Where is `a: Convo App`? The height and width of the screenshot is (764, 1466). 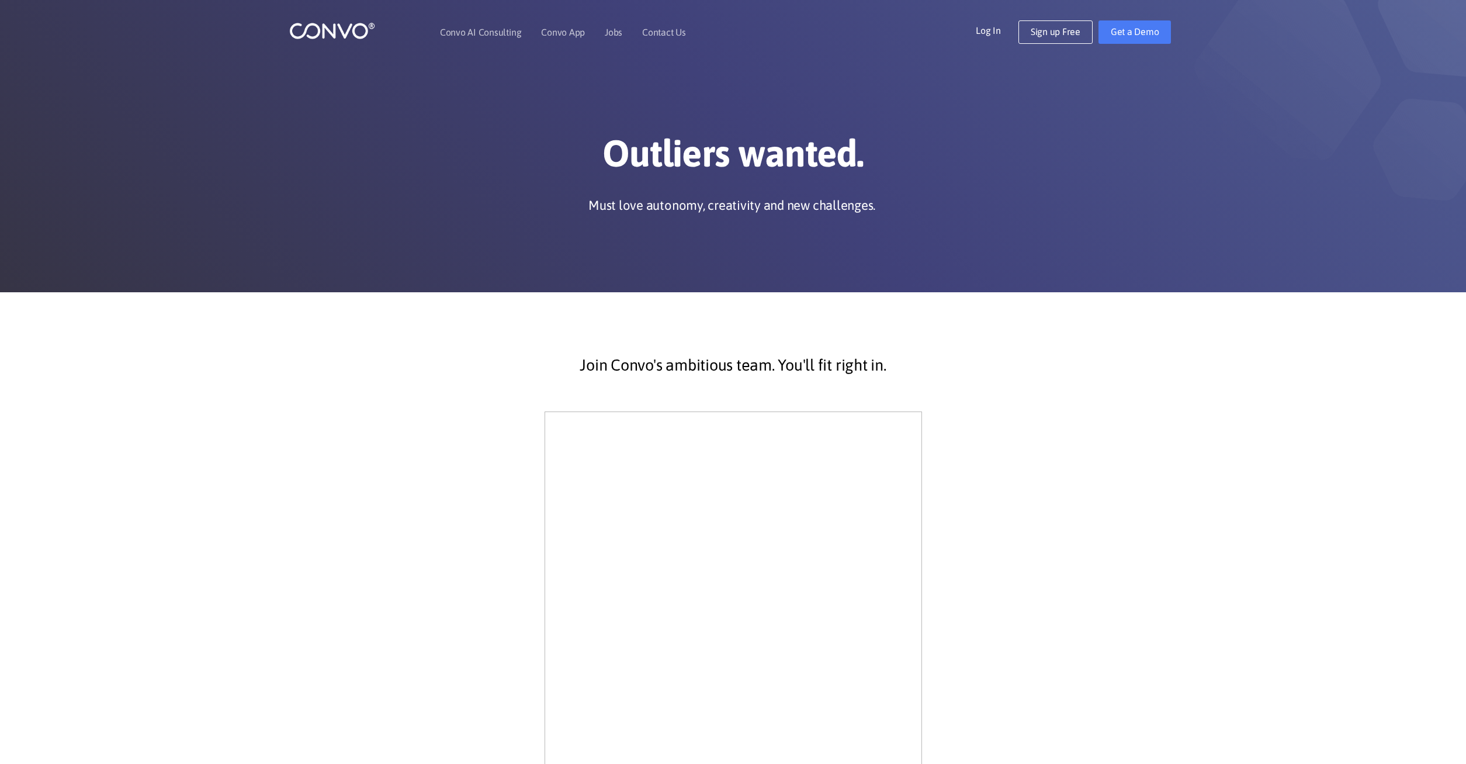
a: Convo App is located at coordinates (563, 32).